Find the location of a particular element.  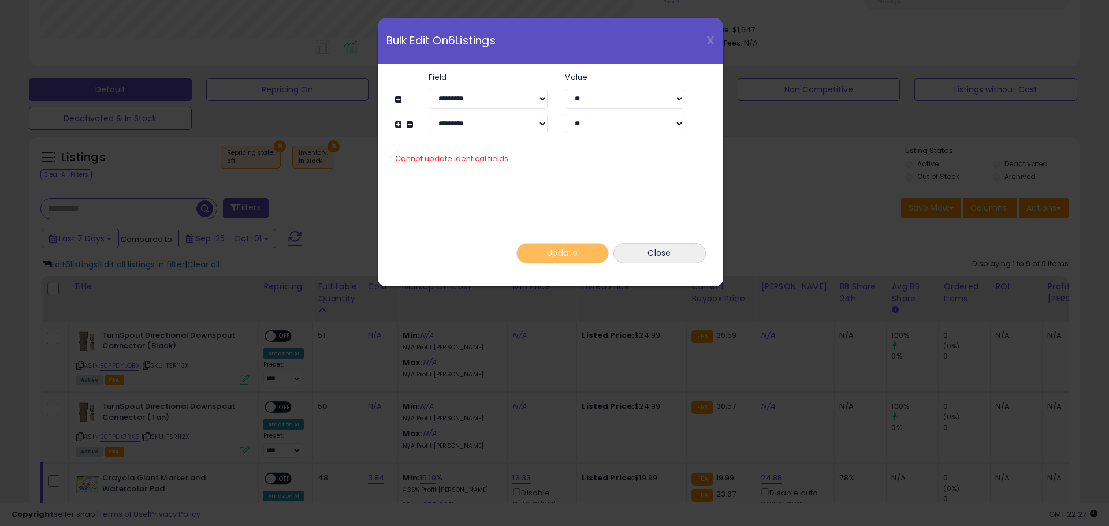

label: Value is located at coordinates (624, 77).